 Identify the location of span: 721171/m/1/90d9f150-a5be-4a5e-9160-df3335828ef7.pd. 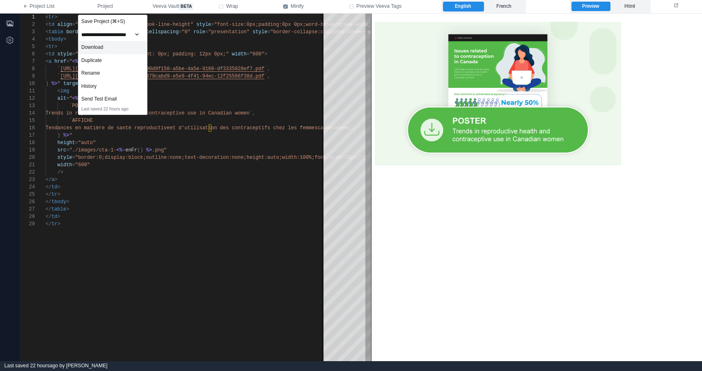
(188, 69).